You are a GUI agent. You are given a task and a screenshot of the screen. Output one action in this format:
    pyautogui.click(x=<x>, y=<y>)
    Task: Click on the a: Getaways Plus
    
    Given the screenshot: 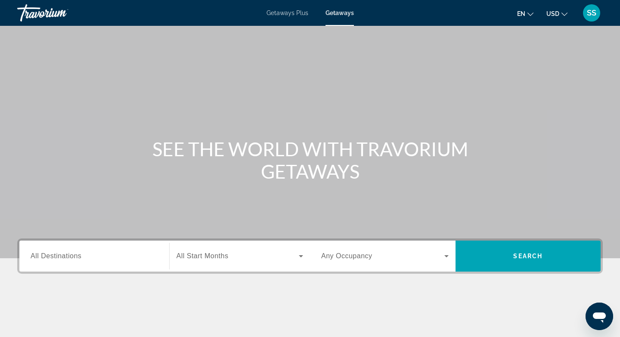 What is the action you would take?
    pyautogui.click(x=287, y=13)
    